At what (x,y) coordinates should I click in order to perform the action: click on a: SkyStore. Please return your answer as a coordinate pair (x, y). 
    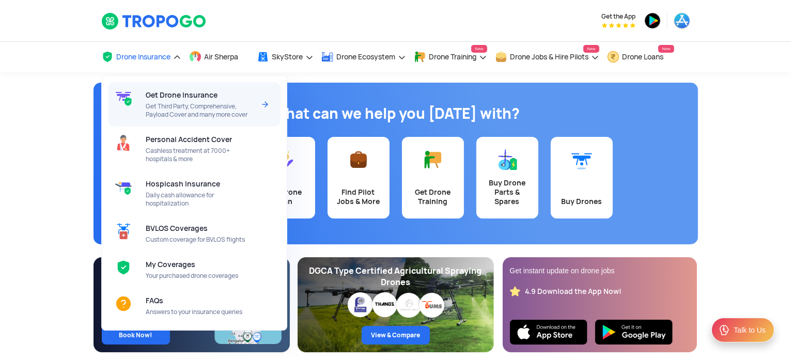
    Looking at the image, I should click on (285, 57).